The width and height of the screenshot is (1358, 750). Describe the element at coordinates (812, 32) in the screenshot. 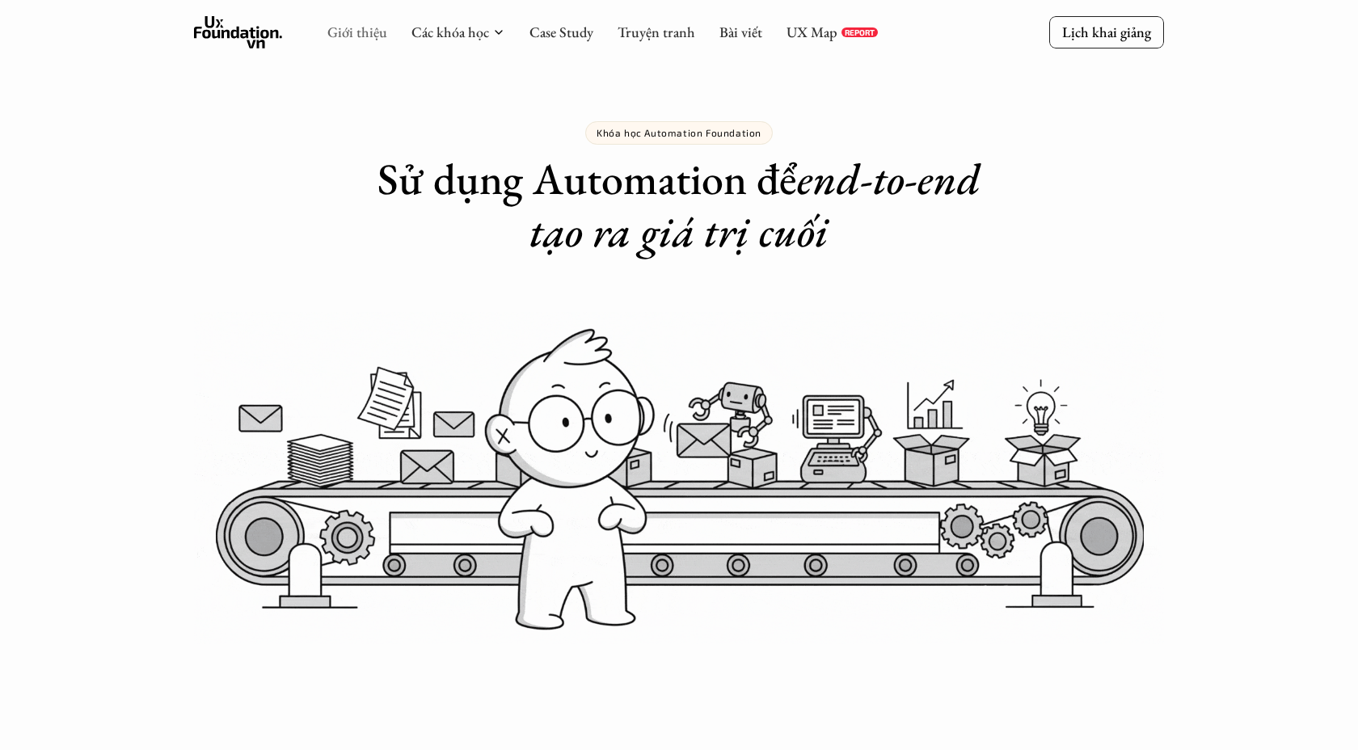

I see `a: UX Map` at that location.